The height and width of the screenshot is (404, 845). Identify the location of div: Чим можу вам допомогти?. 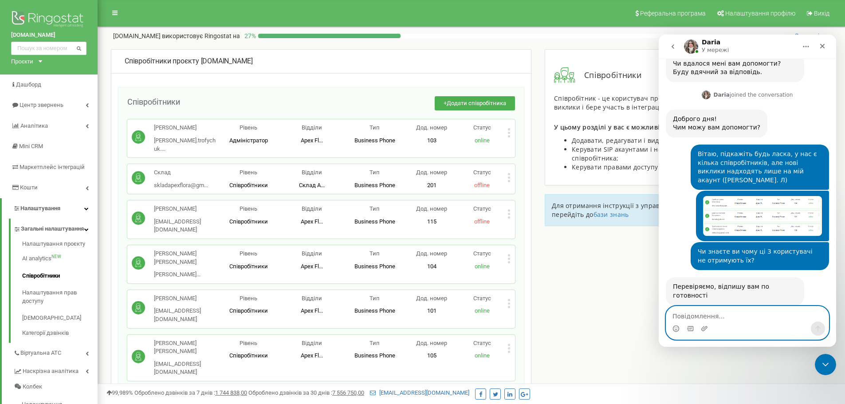
(58, 93).